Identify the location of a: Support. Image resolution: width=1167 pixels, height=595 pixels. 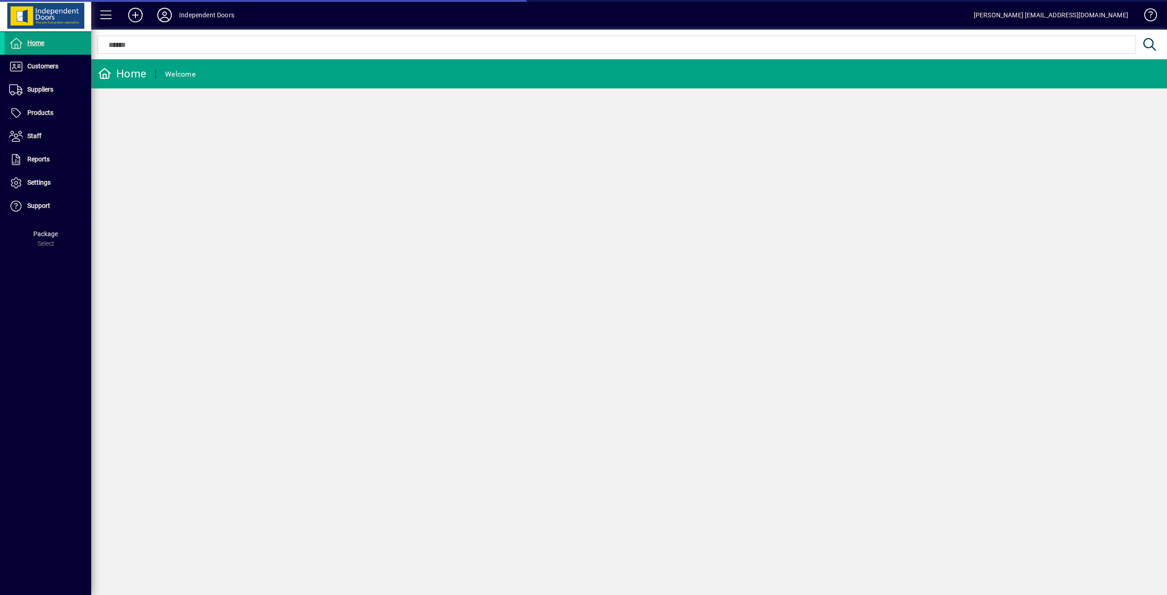
(48, 206).